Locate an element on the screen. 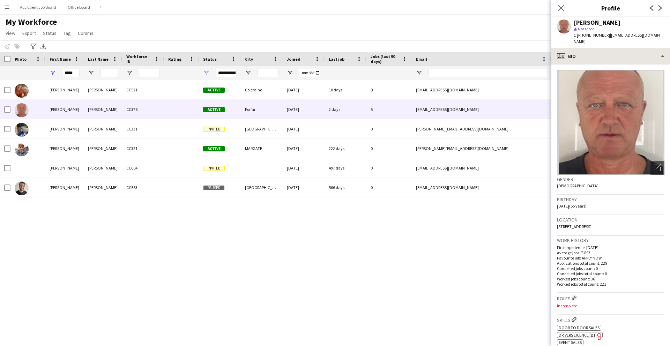 The height and width of the screenshot is (346, 670). span: My Workforce is located at coordinates (31, 22).